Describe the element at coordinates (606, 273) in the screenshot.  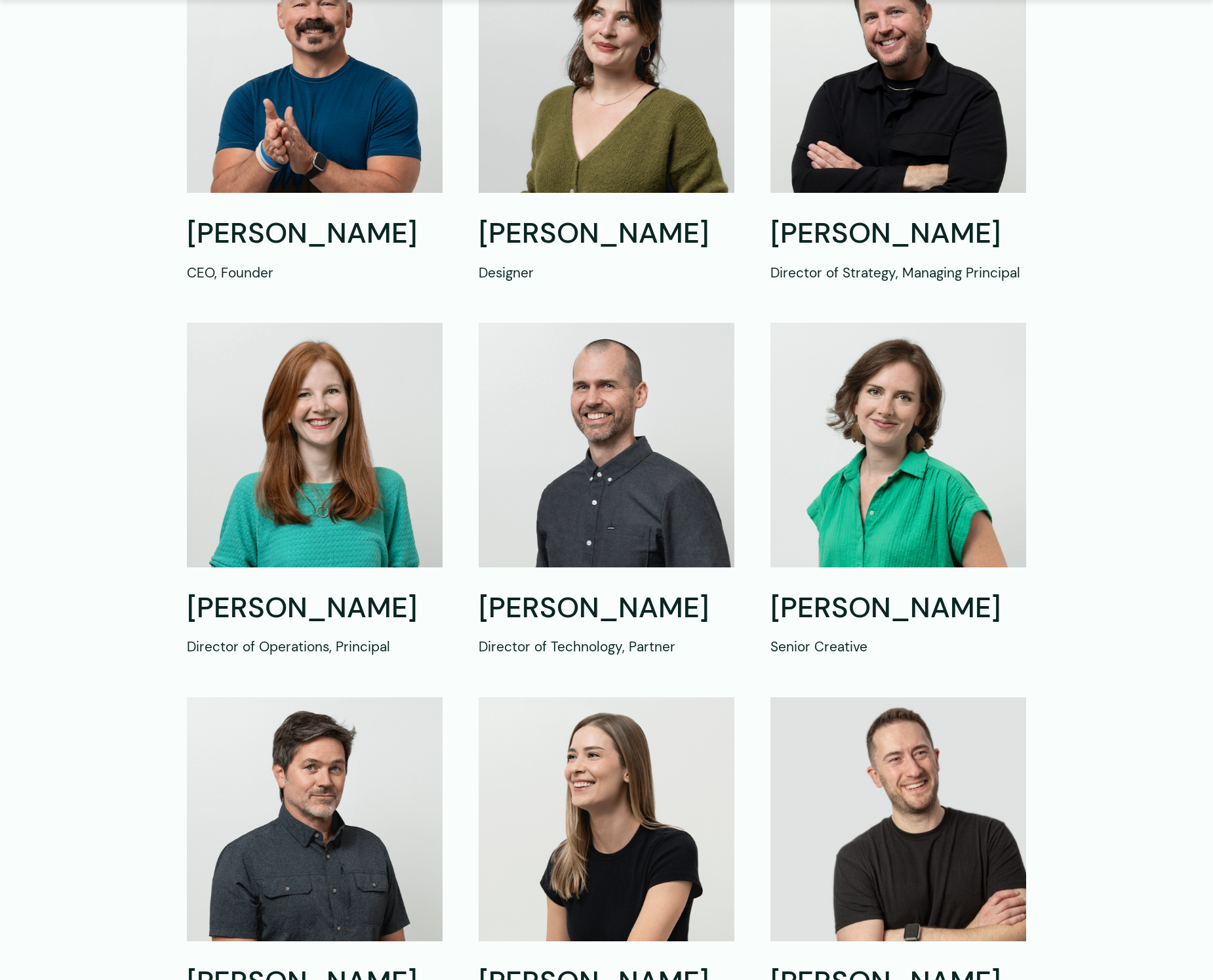
I see `p: Designer` at that location.